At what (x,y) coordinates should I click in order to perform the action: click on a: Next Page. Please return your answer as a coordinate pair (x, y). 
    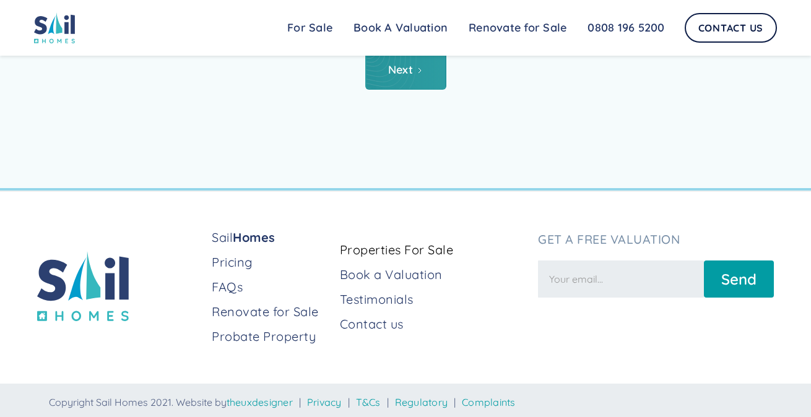
    Looking at the image, I should click on (406, 71).